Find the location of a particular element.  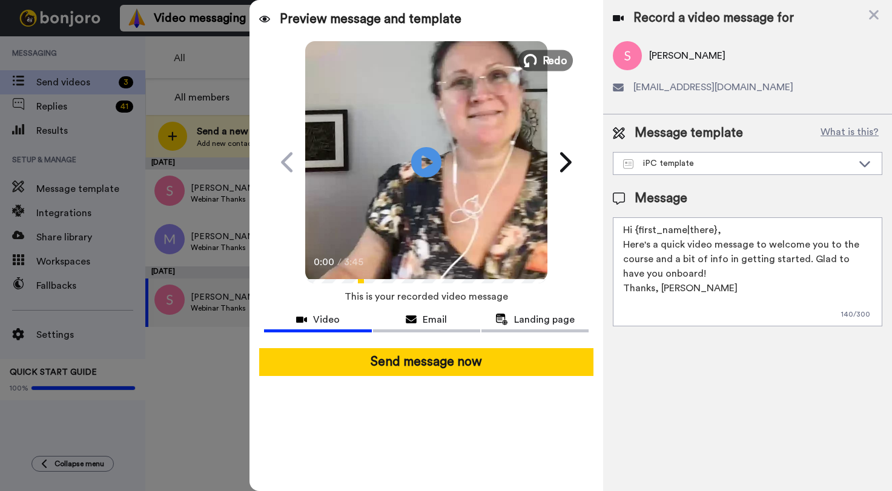

span: Landing page is located at coordinates (544, 320).